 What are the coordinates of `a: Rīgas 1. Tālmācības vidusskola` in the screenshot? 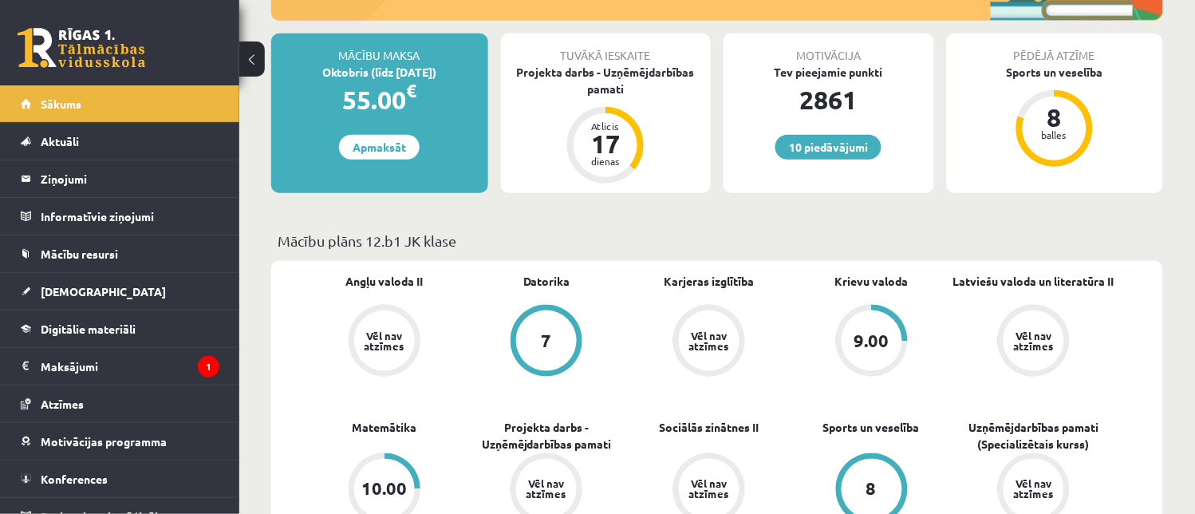 It's located at (81, 48).